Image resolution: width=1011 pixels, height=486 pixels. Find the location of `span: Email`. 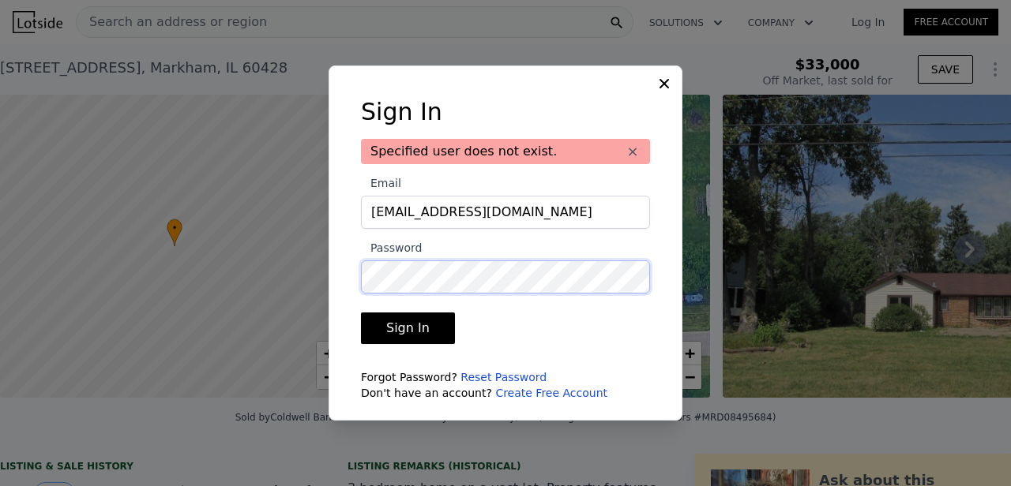

span: Email is located at coordinates (381, 183).